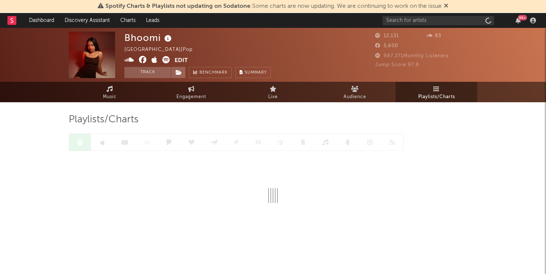  What do you see at coordinates (42, 20) in the screenshot?
I see `a: Dashboard` at bounding box center [42, 20].